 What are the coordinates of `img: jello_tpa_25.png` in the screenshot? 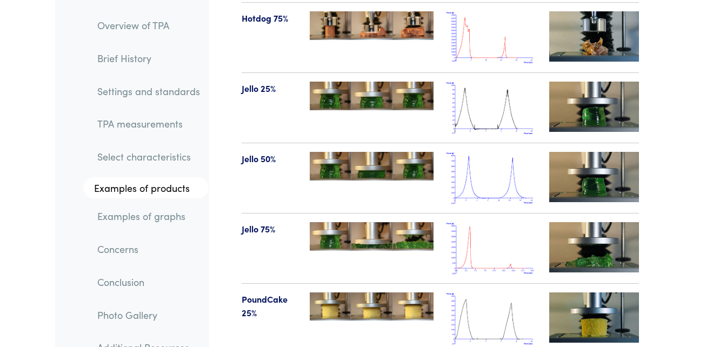 It's located at (492, 108).